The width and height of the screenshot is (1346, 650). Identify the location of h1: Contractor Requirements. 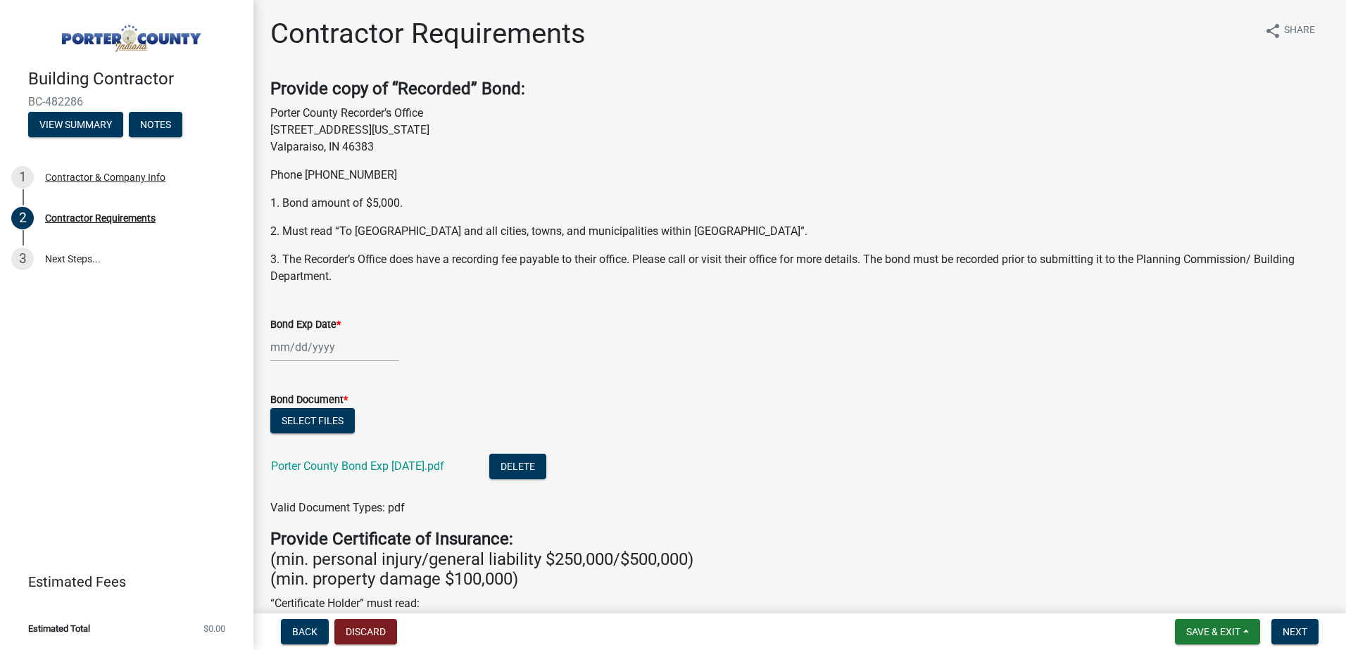
(428, 34).